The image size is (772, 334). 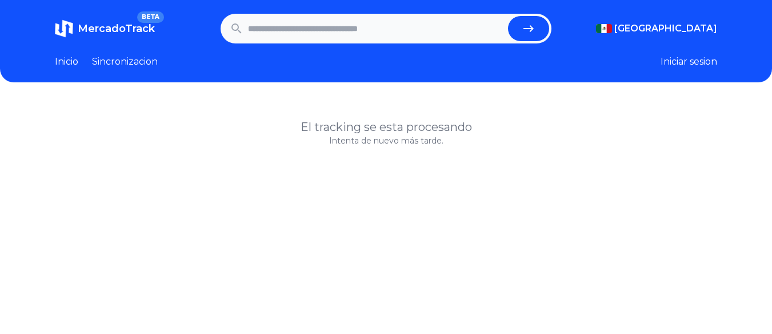 I want to click on p: Intenta de nuevo más tarde., so click(x=386, y=141).